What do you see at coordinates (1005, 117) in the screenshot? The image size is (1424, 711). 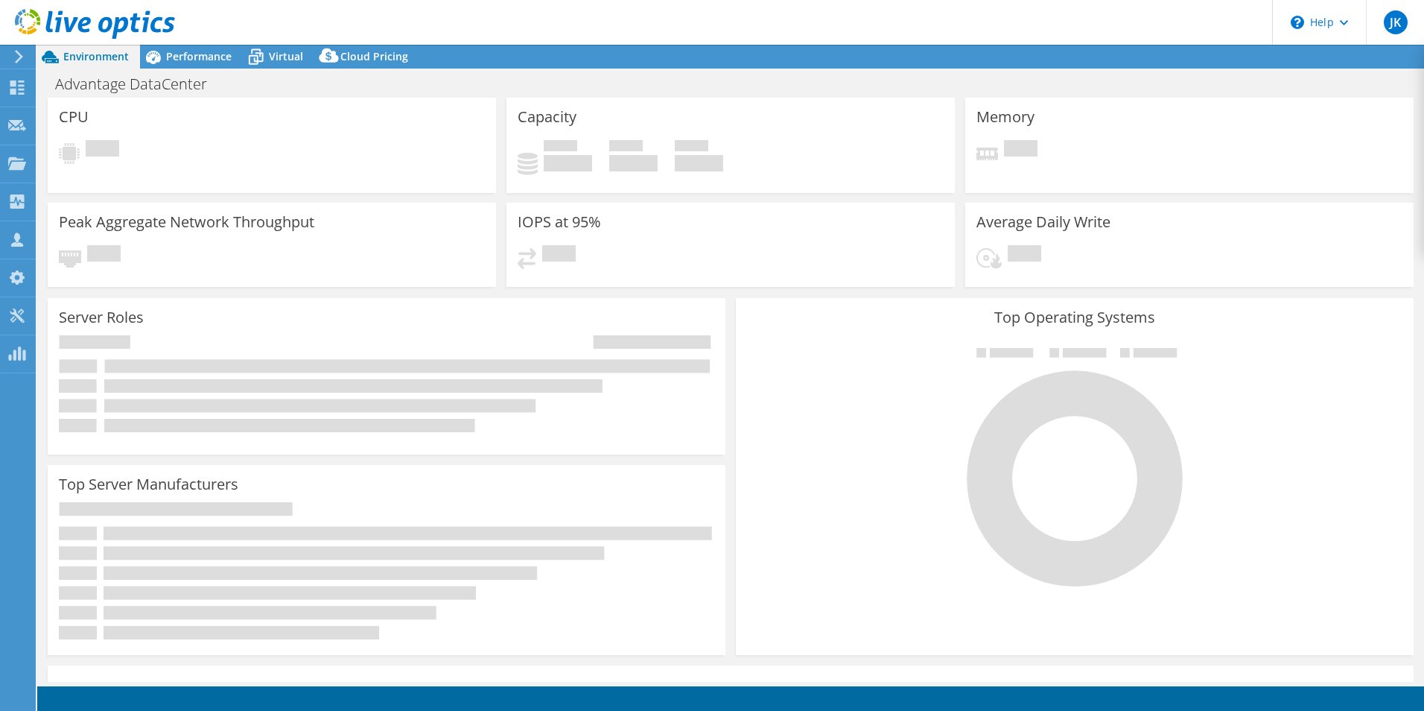 I see `h3: Memory` at bounding box center [1005, 117].